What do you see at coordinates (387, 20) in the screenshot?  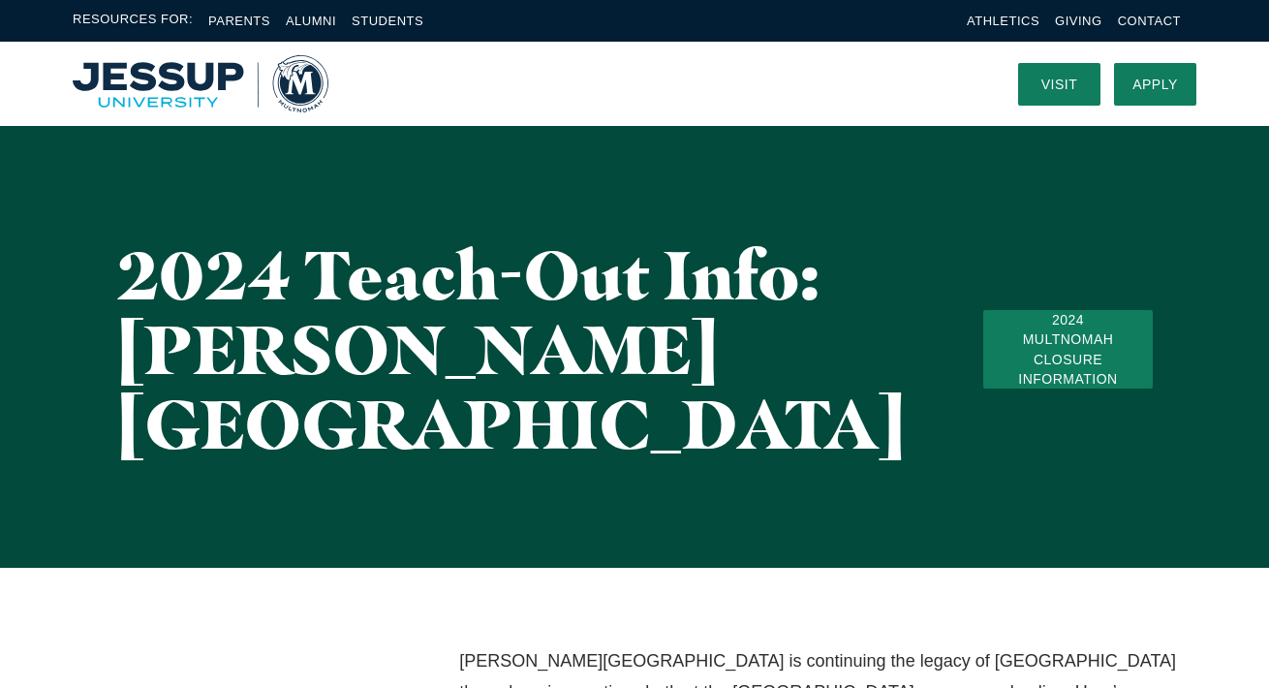 I see `a: Students` at bounding box center [387, 20].